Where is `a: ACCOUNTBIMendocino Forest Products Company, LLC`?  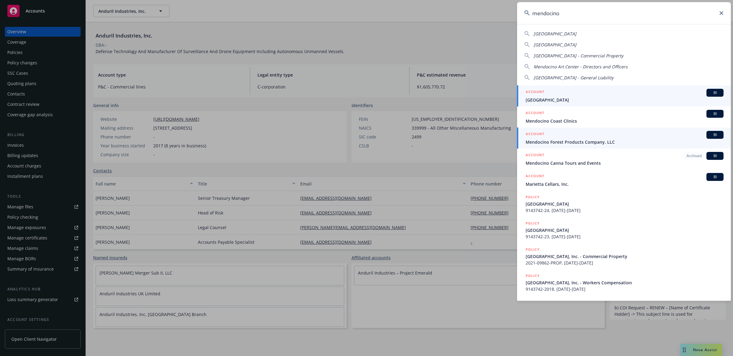 a: ACCOUNTBIMendocino Forest Products Company, LLC is located at coordinates (624, 138).